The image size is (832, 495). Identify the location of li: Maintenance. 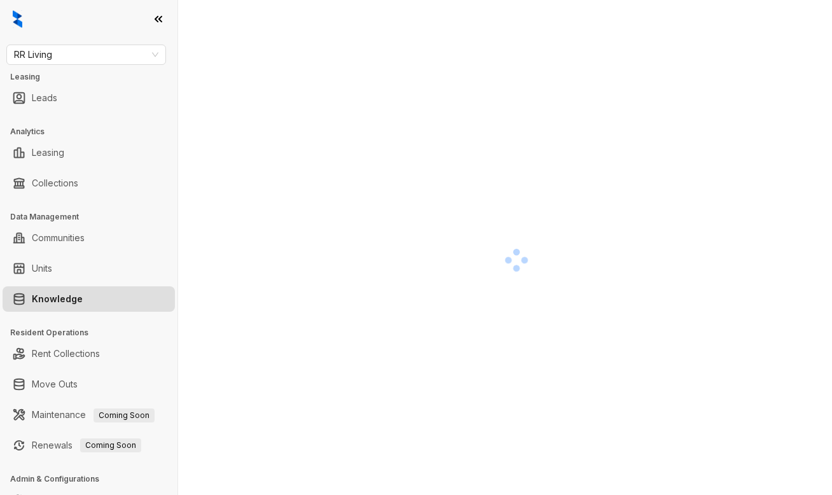
(88, 415).